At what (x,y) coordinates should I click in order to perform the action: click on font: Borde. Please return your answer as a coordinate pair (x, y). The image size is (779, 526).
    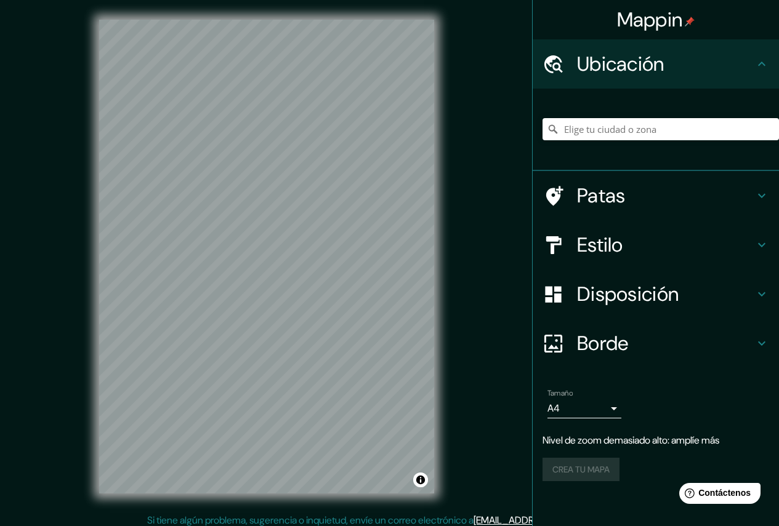
    Looking at the image, I should click on (603, 343).